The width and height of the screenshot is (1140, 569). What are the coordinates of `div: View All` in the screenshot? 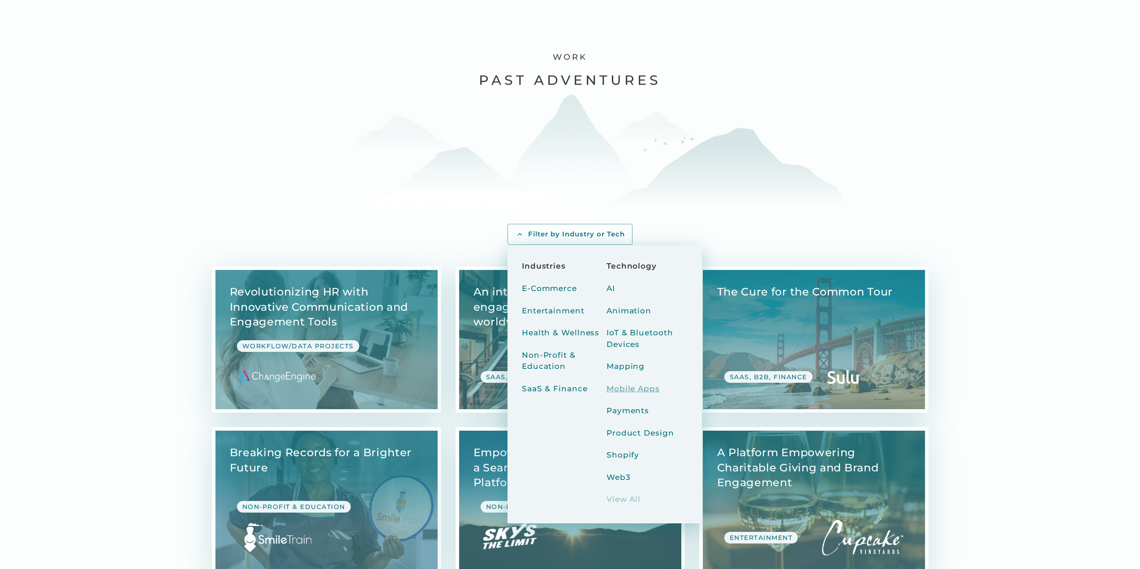 It's located at (624, 500).